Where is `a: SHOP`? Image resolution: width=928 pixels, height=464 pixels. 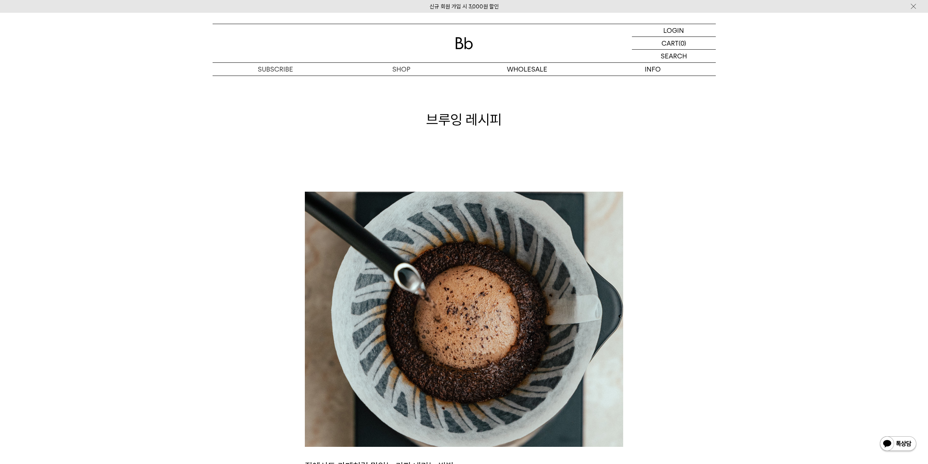 a: SHOP is located at coordinates (401, 69).